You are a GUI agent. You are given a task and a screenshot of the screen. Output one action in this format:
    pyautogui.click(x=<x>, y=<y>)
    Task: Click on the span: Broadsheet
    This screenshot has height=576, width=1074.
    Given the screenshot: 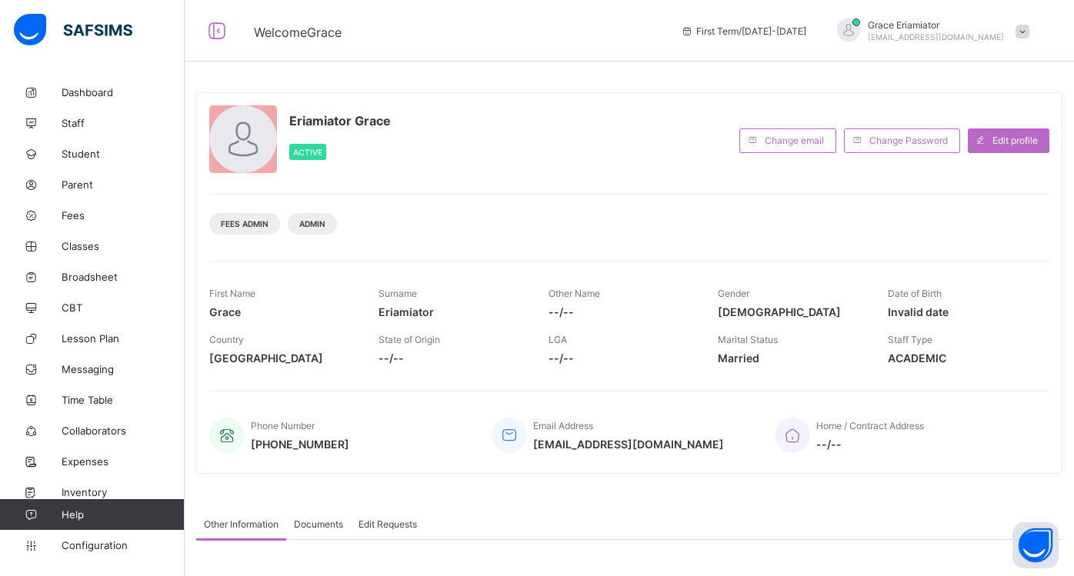 What is the action you would take?
    pyautogui.click(x=123, y=277)
    